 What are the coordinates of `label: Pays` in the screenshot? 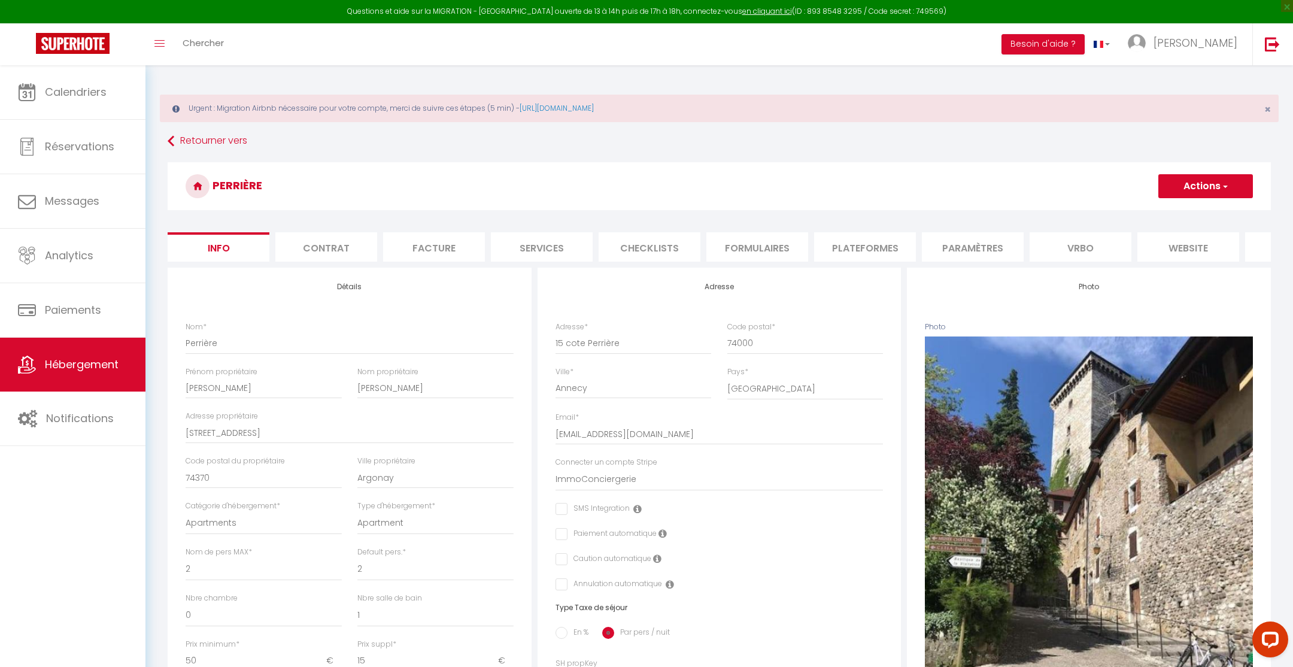 It's located at (737, 372).